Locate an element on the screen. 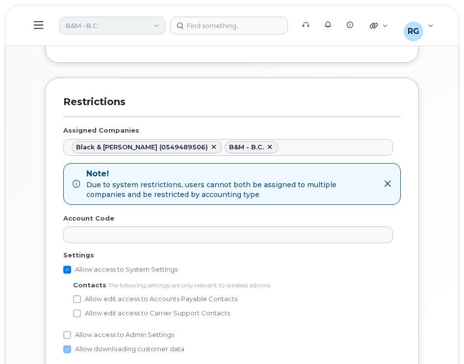 This screenshot has width=464, height=364. input: Allow edit access to Accounts Payable Contacts is located at coordinates (77, 299).